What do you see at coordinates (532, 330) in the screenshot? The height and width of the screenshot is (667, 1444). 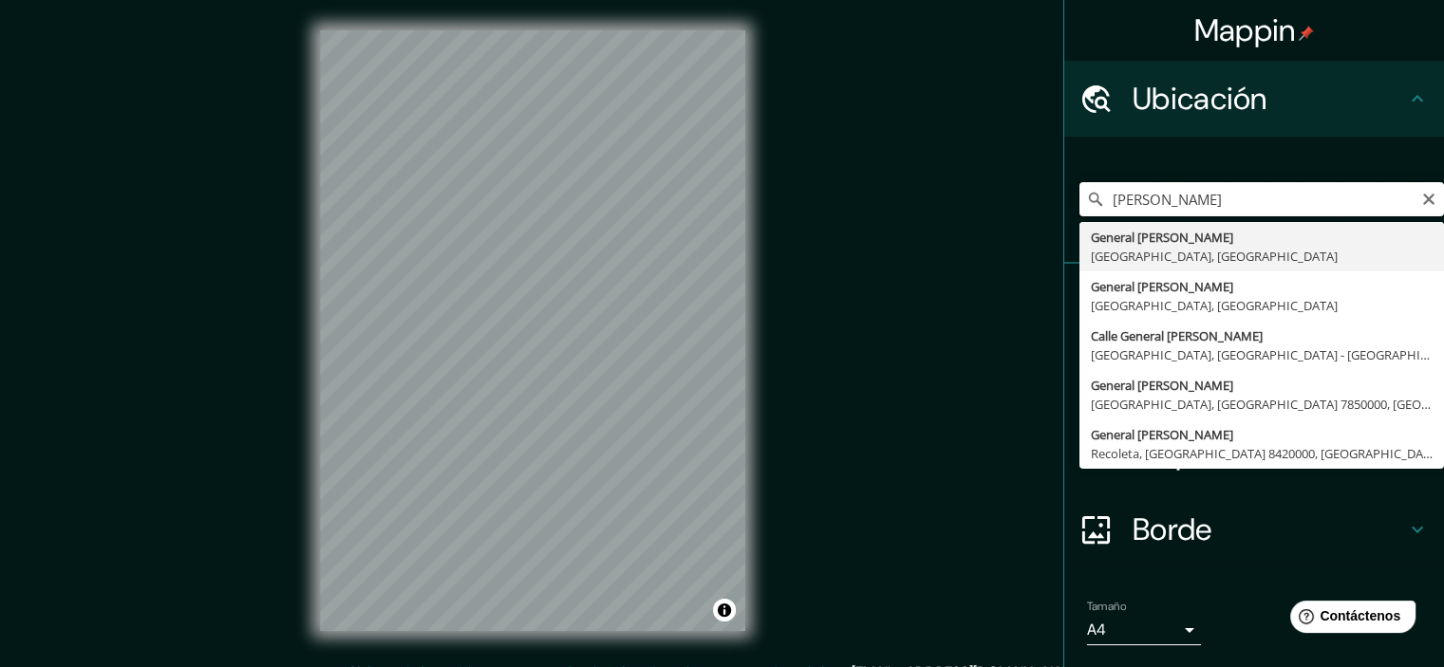 I see `canvas: Mapa` at bounding box center [532, 330].